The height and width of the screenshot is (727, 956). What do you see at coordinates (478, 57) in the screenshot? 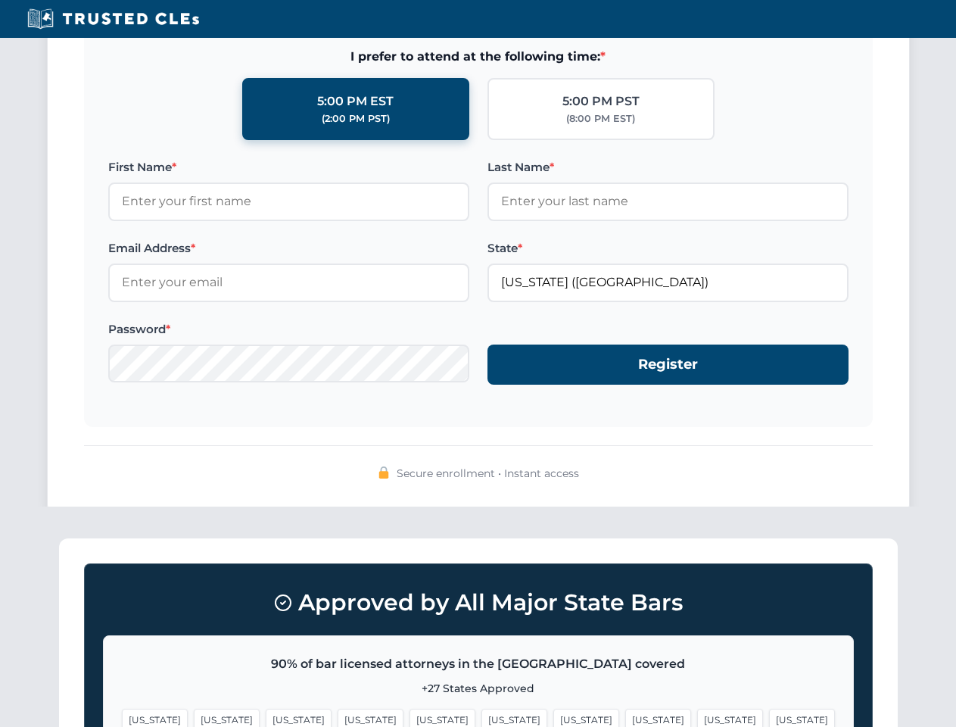
I see `span: I prefer to attend at the following time:` at bounding box center [478, 57].